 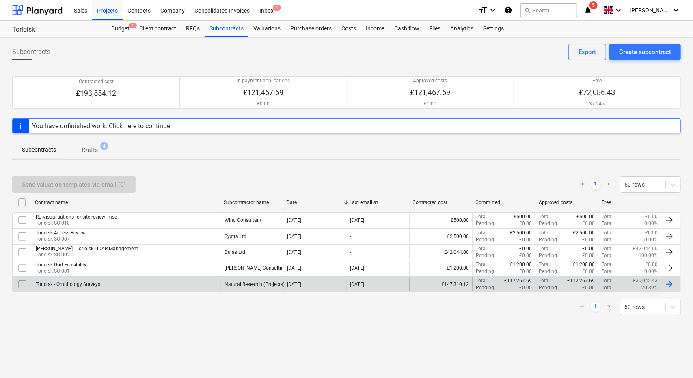 I want to click on div: Subcontractor name, so click(x=252, y=203).